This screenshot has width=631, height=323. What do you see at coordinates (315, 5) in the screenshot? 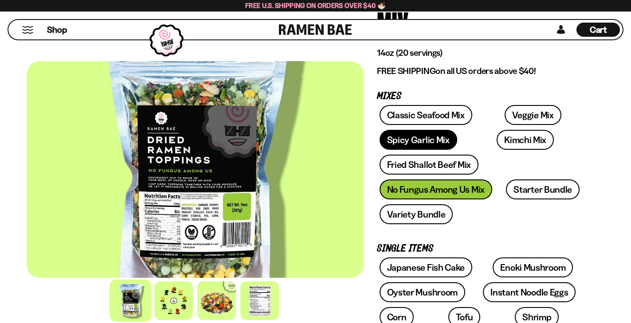
I see `span: Free U.S. Shipping on Orders over $40 🍜` at bounding box center [315, 5].